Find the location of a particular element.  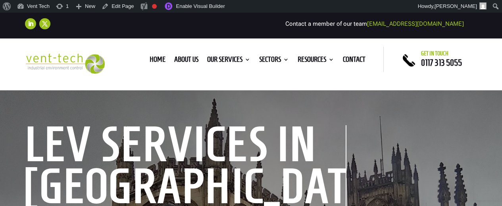

h1: LEV Services in is located at coordinates (186, 147).